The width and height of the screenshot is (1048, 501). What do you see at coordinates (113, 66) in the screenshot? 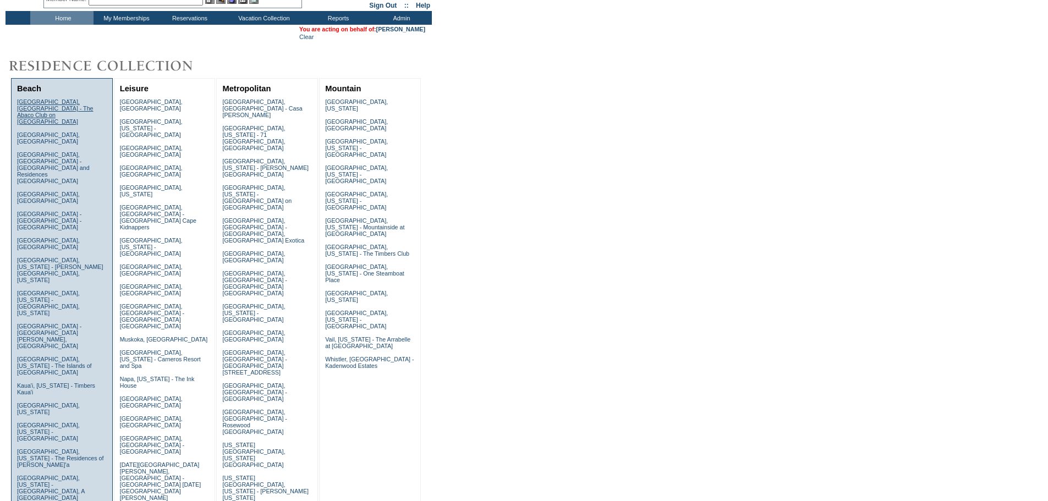
I see `img: Destinations by Exclusive Resorts` at bounding box center [113, 66].